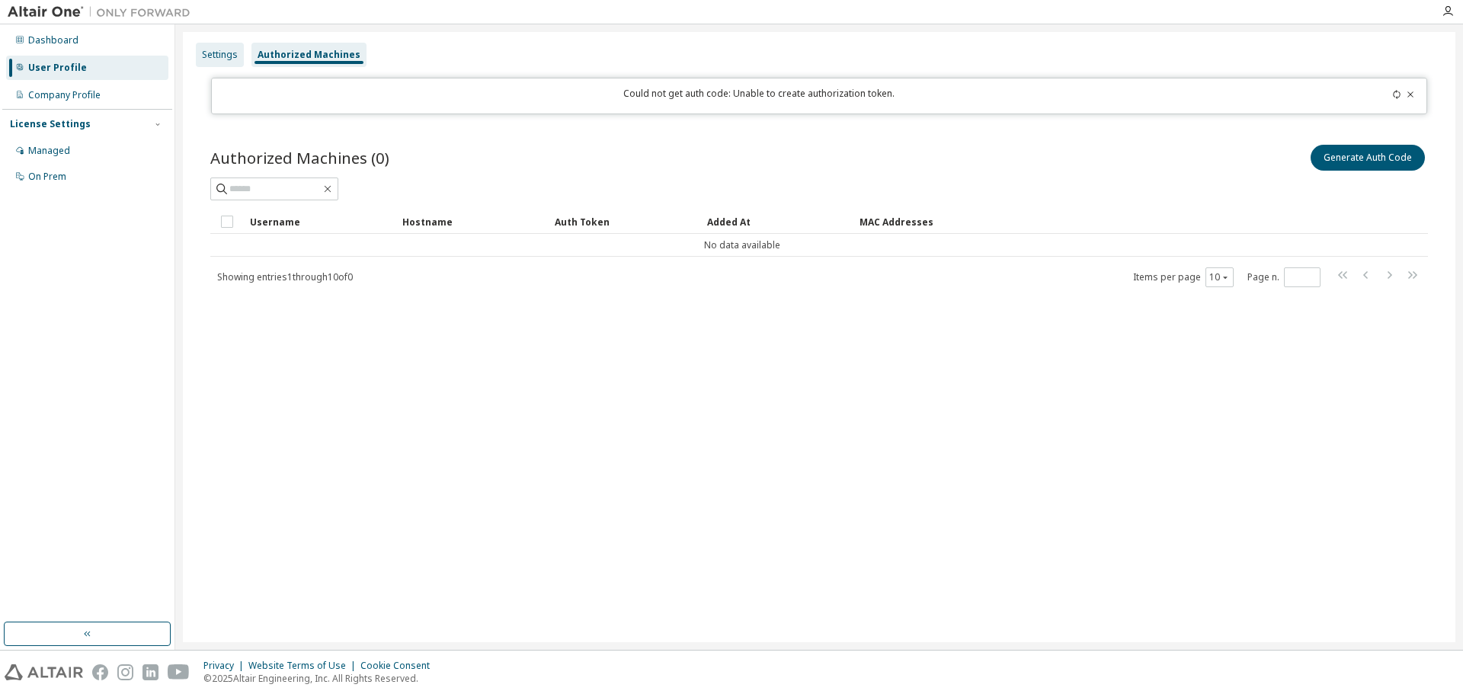  What do you see at coordinates (472, 222) in the screenshot?
I see `div: Hostname` at bounding box center [472, 222].